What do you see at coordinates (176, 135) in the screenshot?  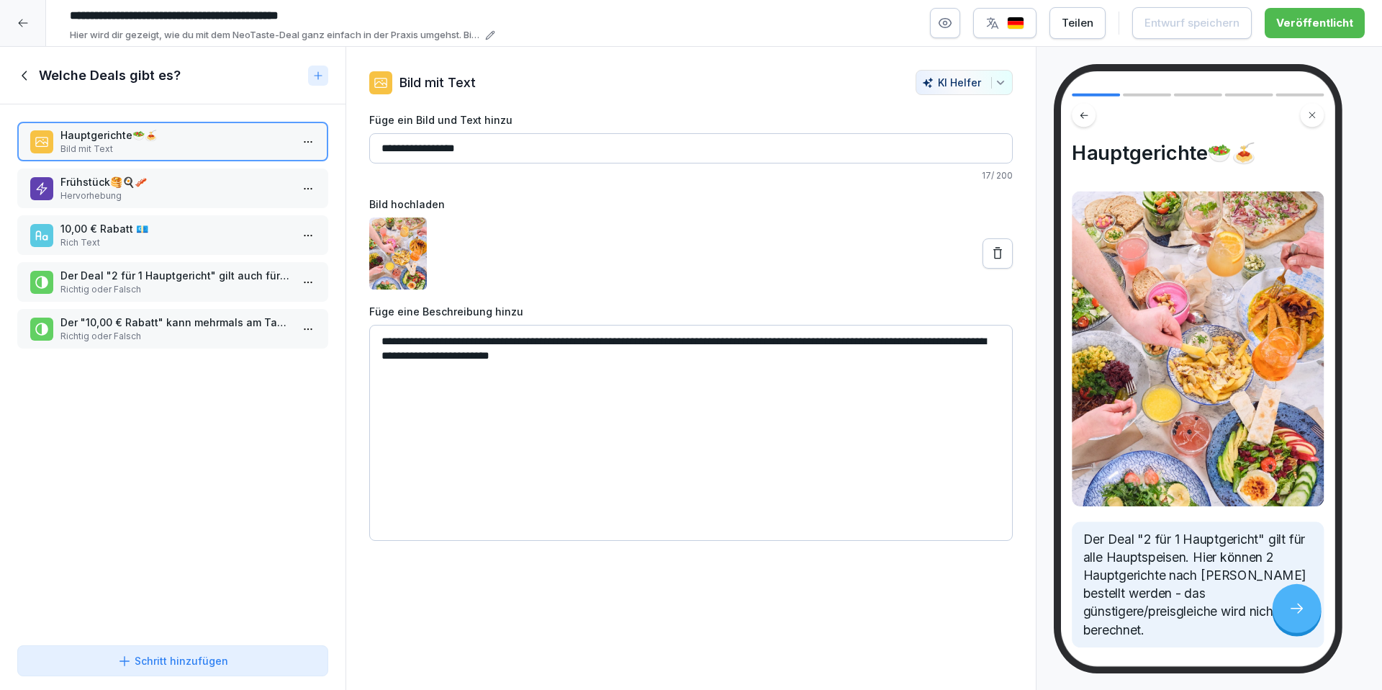 I see `p: Hauptgerichte🥗🍝` at bounding box center [176, 135].